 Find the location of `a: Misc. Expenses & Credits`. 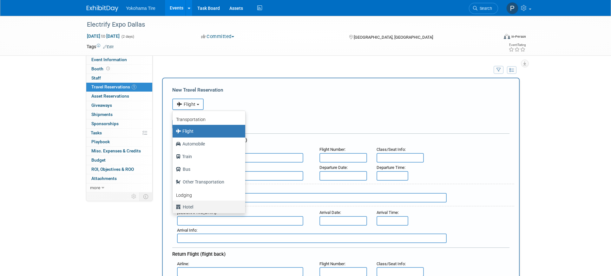

a: Misc. Expenses & Credits is located at coordinates (119, 151).